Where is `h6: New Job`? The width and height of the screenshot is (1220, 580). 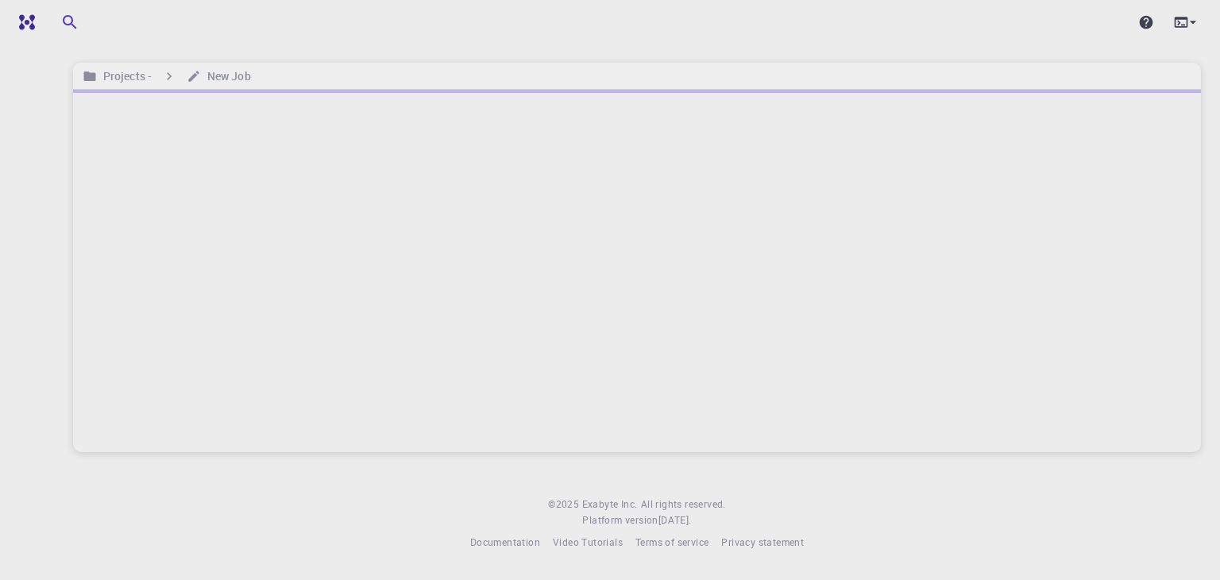
h6: New Job is located at coordinates (226, 76).